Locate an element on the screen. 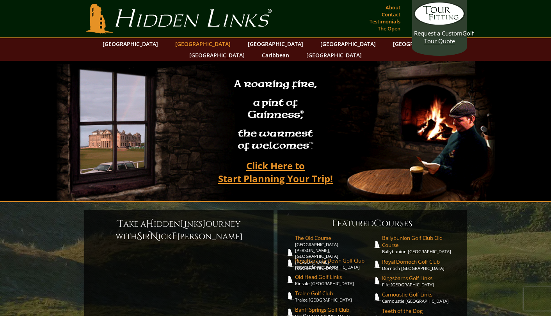 This screenshot has width=551, height=316. a: Testimonials is located at coordinates (385, 21).